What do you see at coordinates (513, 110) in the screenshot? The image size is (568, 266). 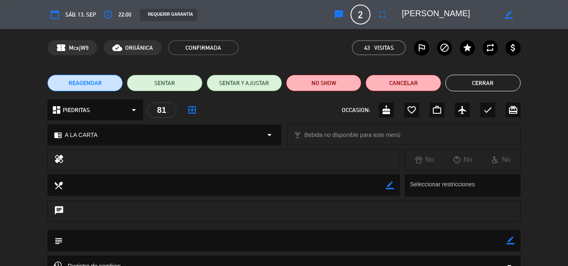 I see `i: card_giftcard` at bounding box center [513, 110].